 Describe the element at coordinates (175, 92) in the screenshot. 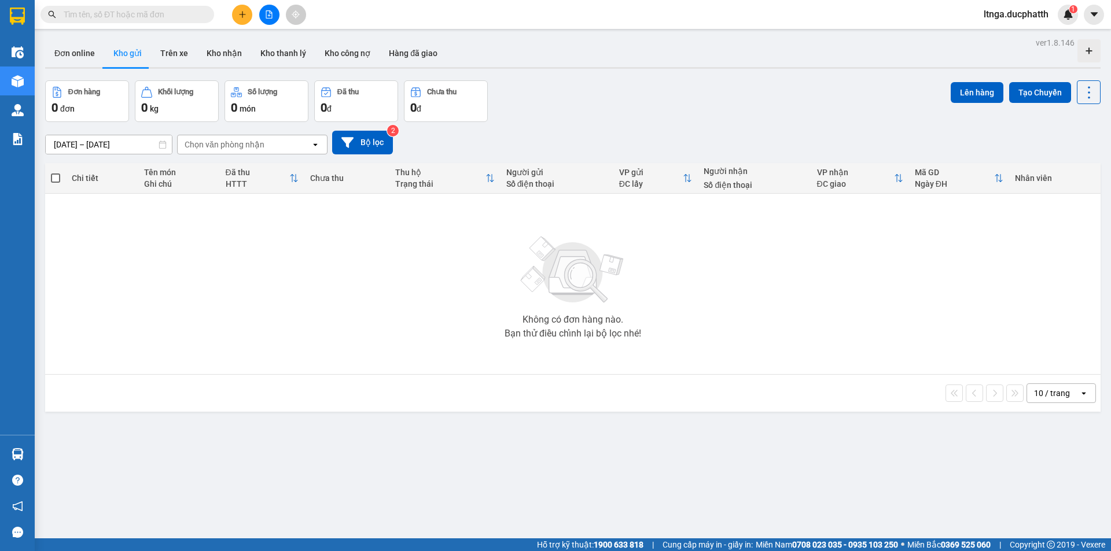

I see `div: Khối lượng` at that location.